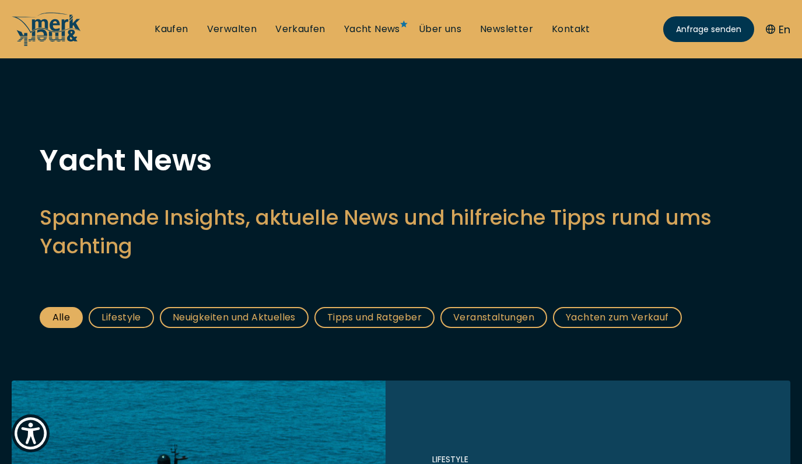 The height and width of the screenshot is (464, 802). Describe the element at coordinates (709, 29) in the screenshot. I see `span: Anfrage senden` at that location.